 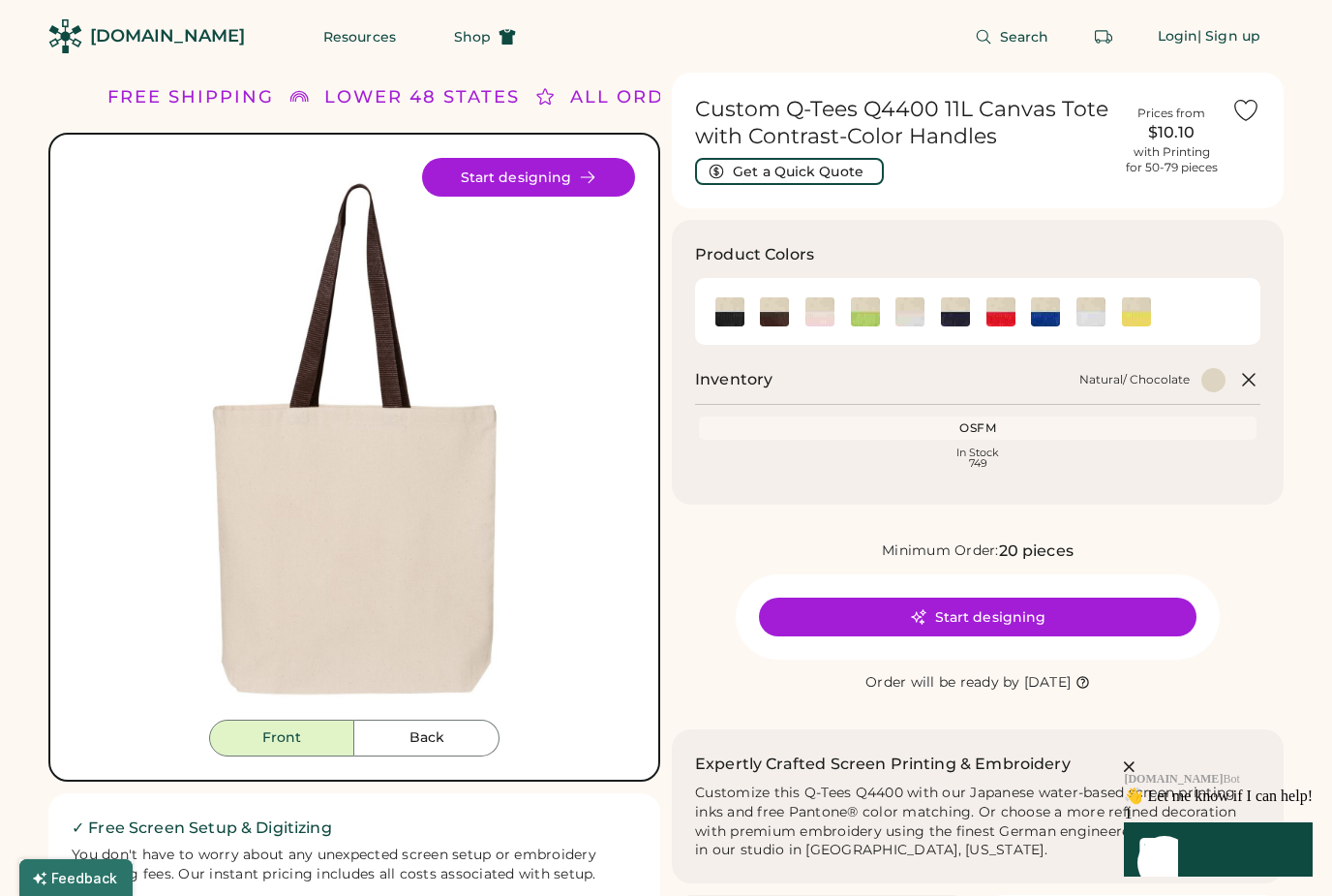 What do you see at coordinates (944, 682) in the screenshot?
I see `div: Order will be ready by` at bounding box center [944, 682].